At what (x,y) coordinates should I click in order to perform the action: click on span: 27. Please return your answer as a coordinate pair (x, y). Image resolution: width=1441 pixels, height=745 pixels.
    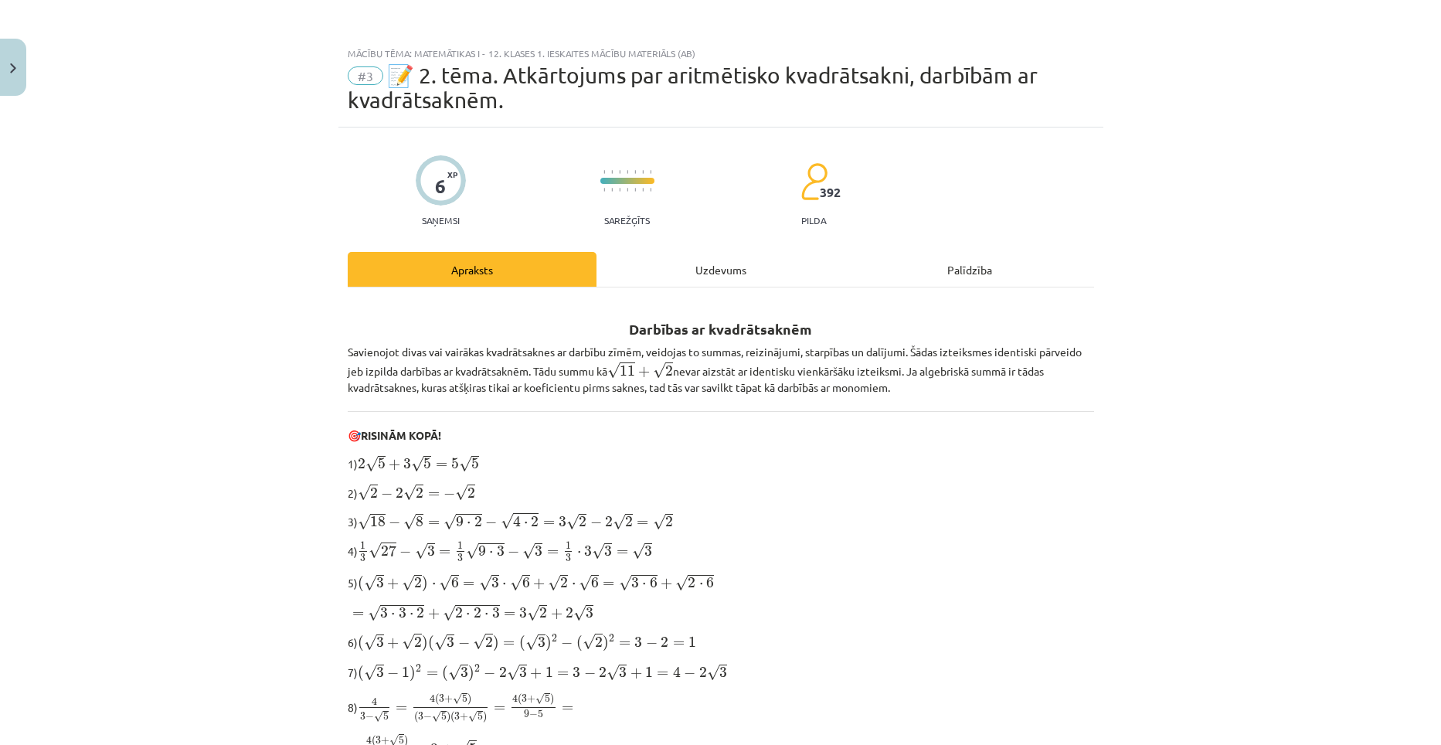
    Looking at the image, I should click on (389, 550).